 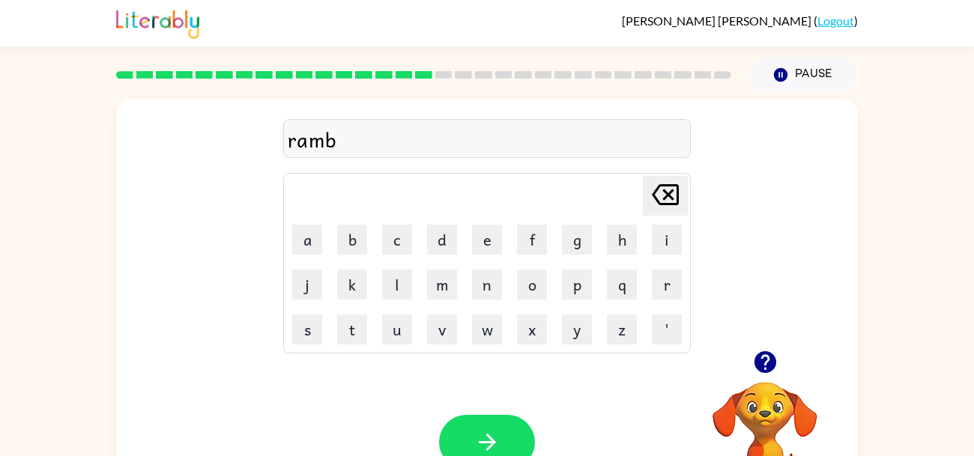 What do you see at coordinates (577, 285) in the screenshot?
I see `button: p` at bounding box center [577, 285].